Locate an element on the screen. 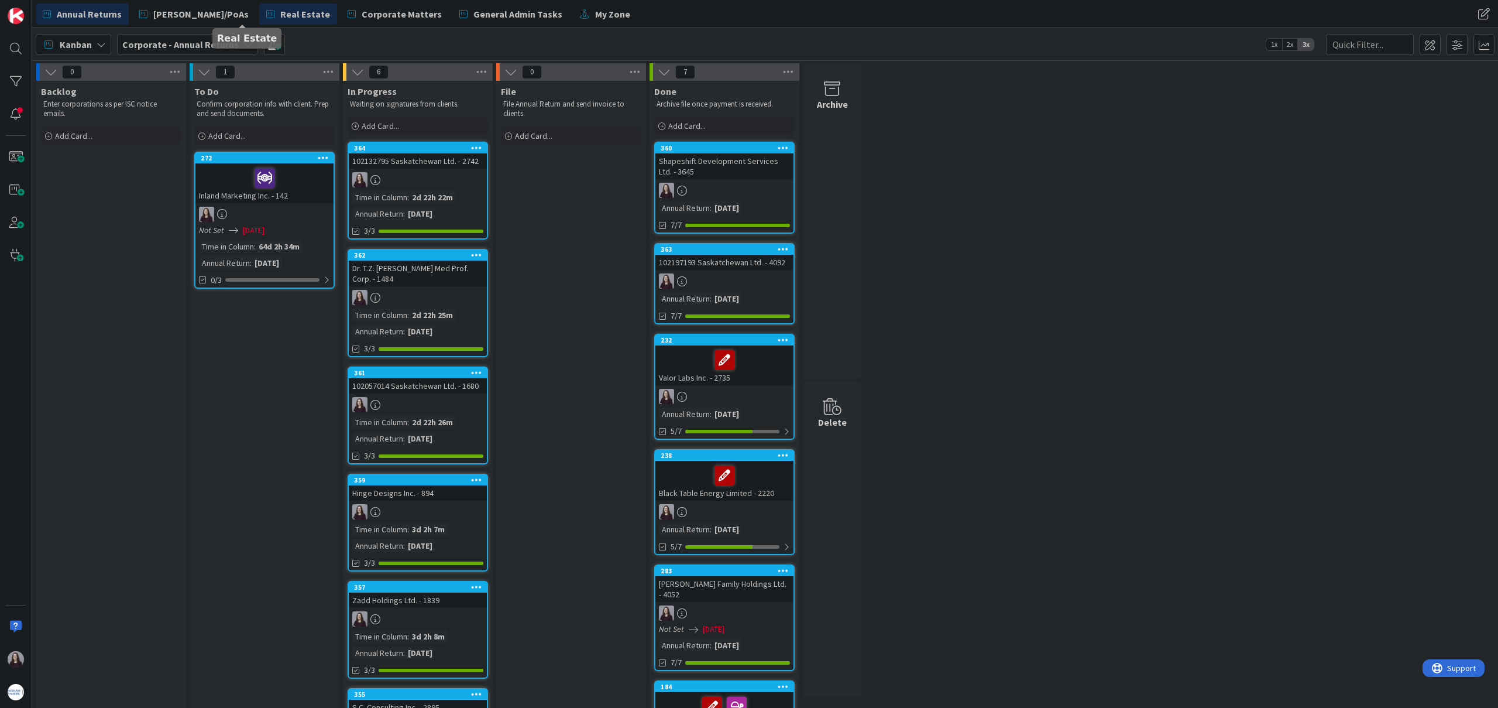 Image resolution: width=1498 pixels, height=708 pixels. span: 5/7 is located at coordinates (676, 546).